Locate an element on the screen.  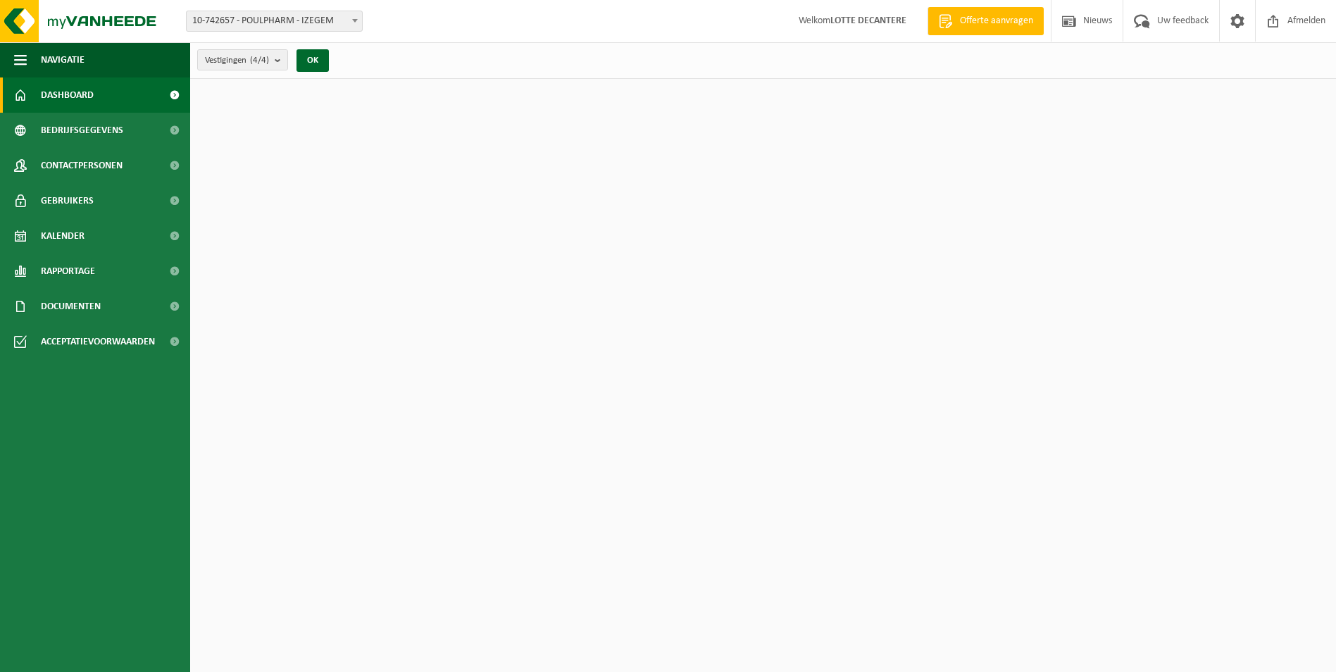
span: Dashboard is located at coordinates (67, 95).